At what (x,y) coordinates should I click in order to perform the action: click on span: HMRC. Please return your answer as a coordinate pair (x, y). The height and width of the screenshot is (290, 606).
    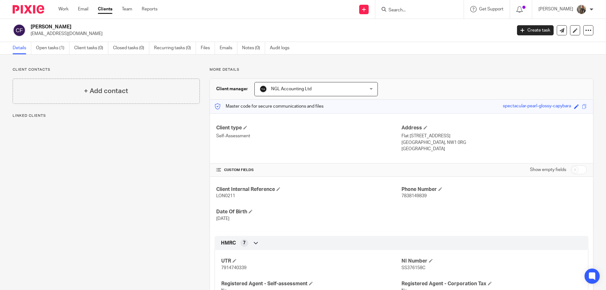
    Looking at the image, I should click on (228, 243).